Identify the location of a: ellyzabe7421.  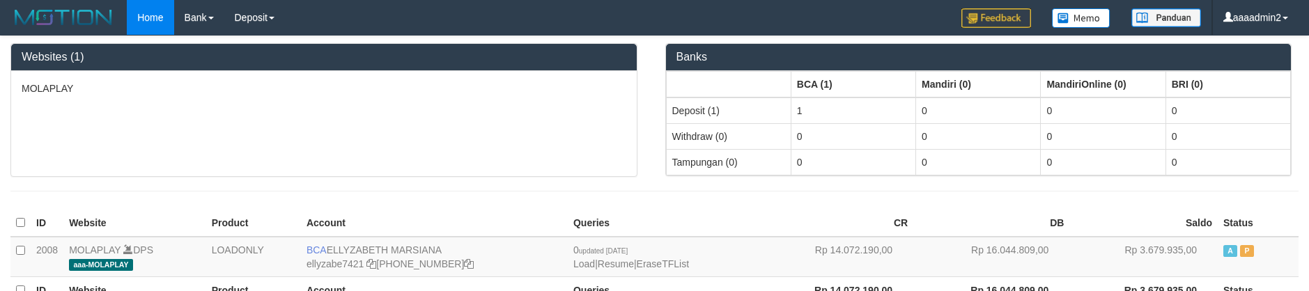
(335, 264).